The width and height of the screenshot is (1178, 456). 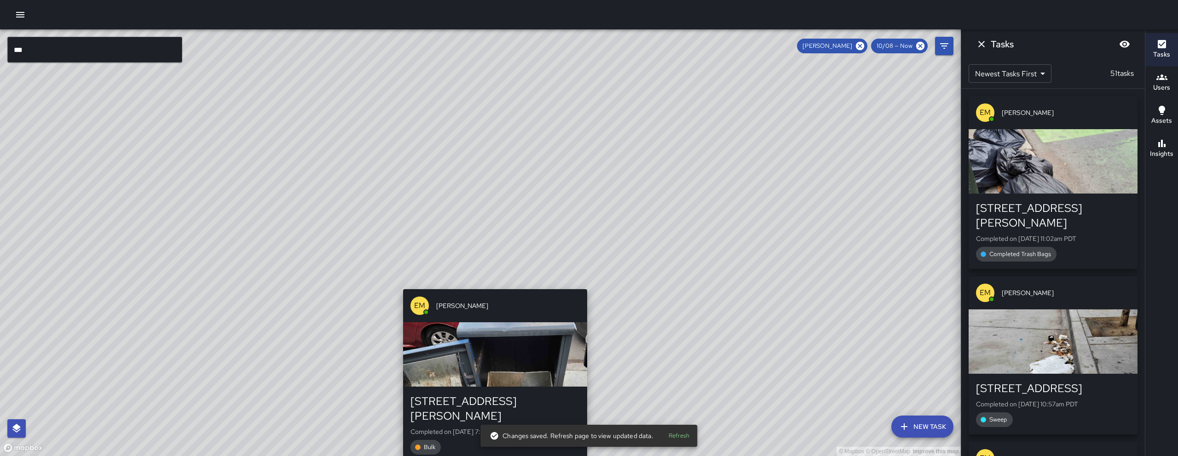 What do you see at coordinates (922, 427) in the screenshot?
I see `button: New Task` at bounding box center [922, 427].